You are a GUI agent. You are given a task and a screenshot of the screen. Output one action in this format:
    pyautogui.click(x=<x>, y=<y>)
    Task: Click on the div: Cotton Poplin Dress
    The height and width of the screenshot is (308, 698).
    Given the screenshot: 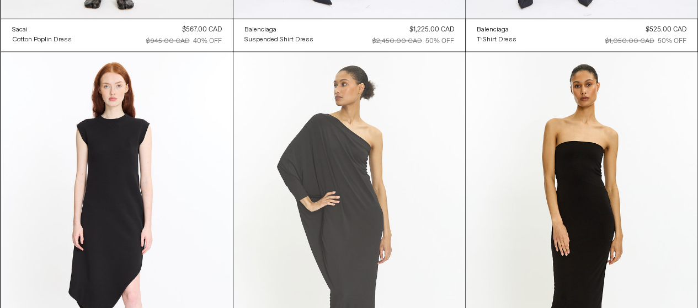 What is the action you would take?
    pyautogui.click(x=42, y=40)
    